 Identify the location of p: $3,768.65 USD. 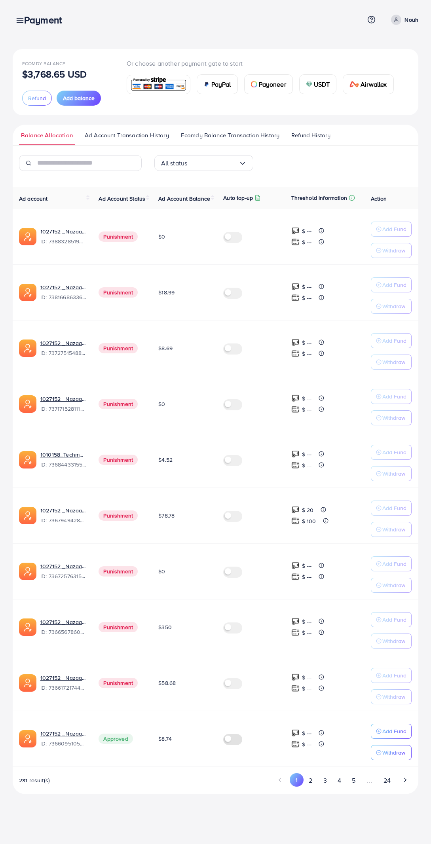
(54, 74).